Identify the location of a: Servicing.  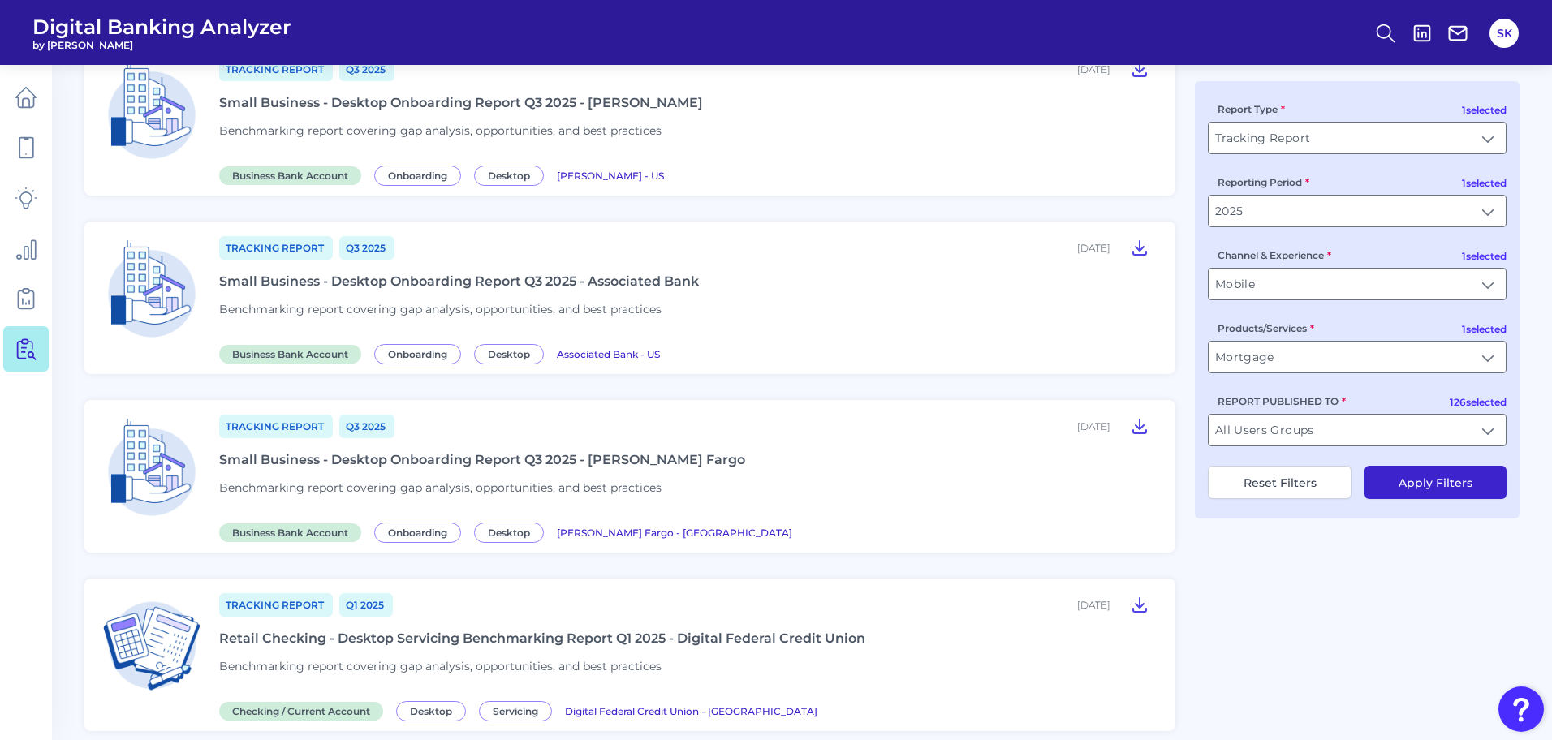
(519, 710).